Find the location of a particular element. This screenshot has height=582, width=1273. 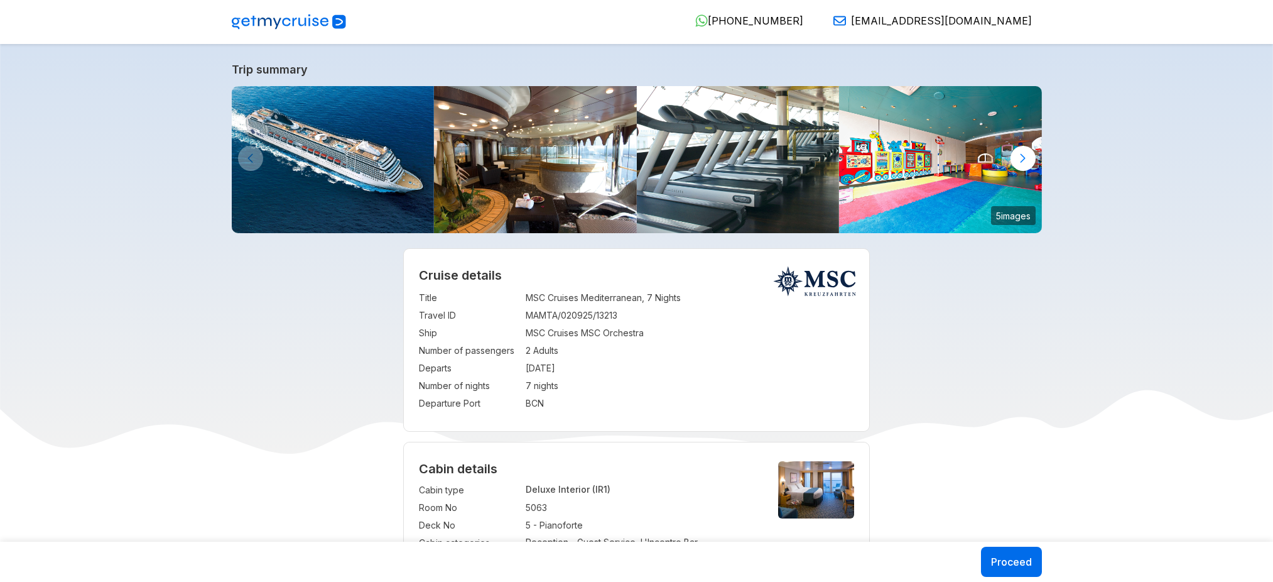

td: Ship is located at coordinates (469, 333).